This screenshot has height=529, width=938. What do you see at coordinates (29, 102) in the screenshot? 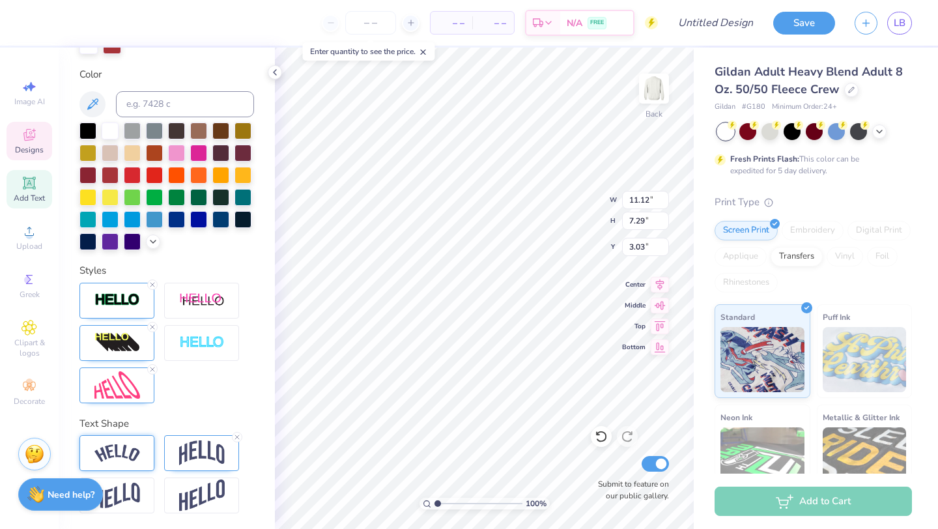
I see `span: Image AI` at bounding box center [29, 102].